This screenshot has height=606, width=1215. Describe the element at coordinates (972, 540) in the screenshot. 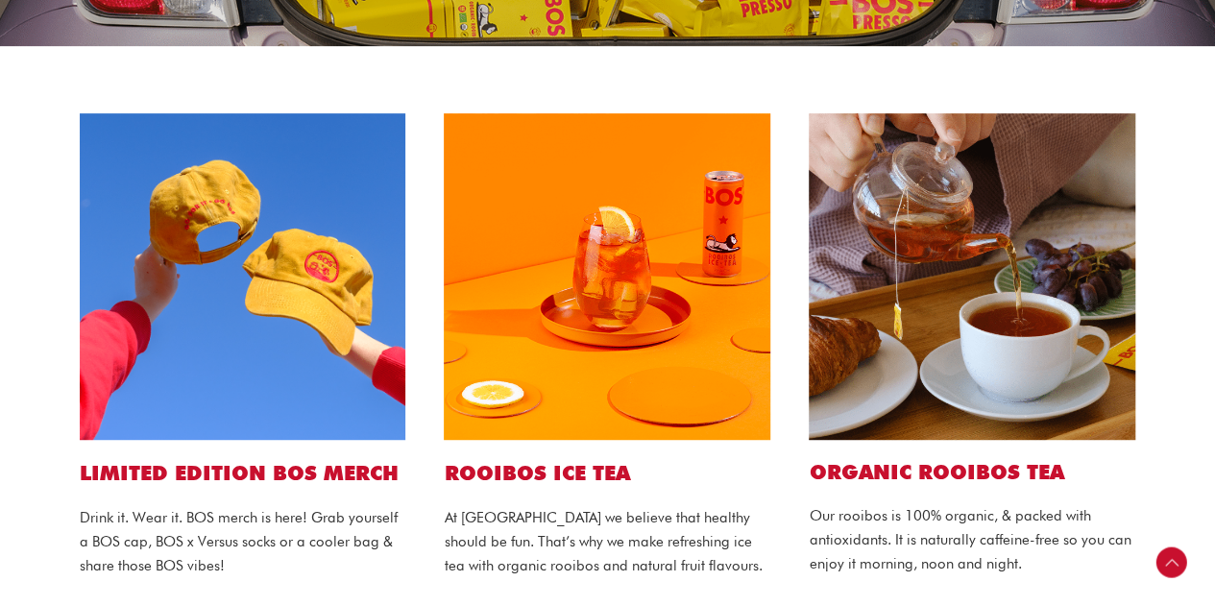

I see `p: Our rooibos is 100% organic, & packed with antioxidants. It is naturally caffeine-free so you can...` at that location.